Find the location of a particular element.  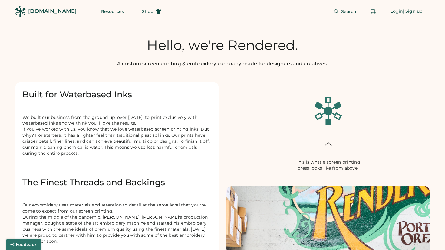

img: Screens-Green.svg is located at coordinates (328, 111).